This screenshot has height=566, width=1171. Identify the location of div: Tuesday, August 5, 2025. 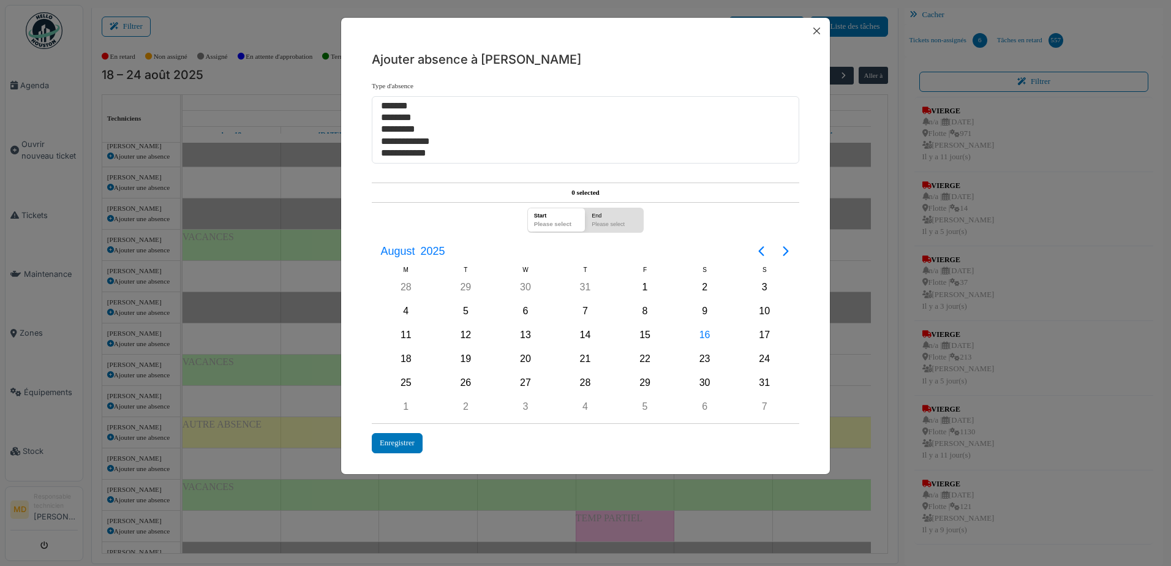
(465, 311).